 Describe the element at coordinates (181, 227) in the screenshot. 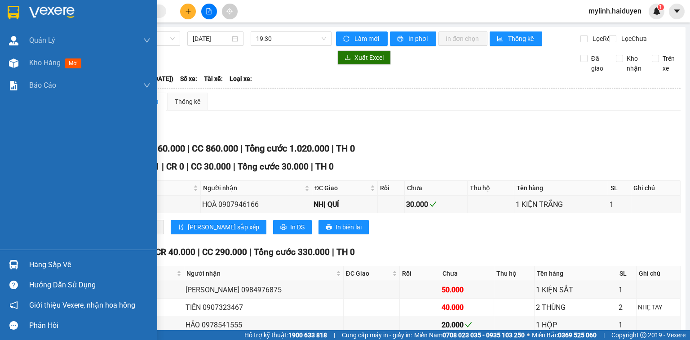

I see `span: sort-ascending` at that location.